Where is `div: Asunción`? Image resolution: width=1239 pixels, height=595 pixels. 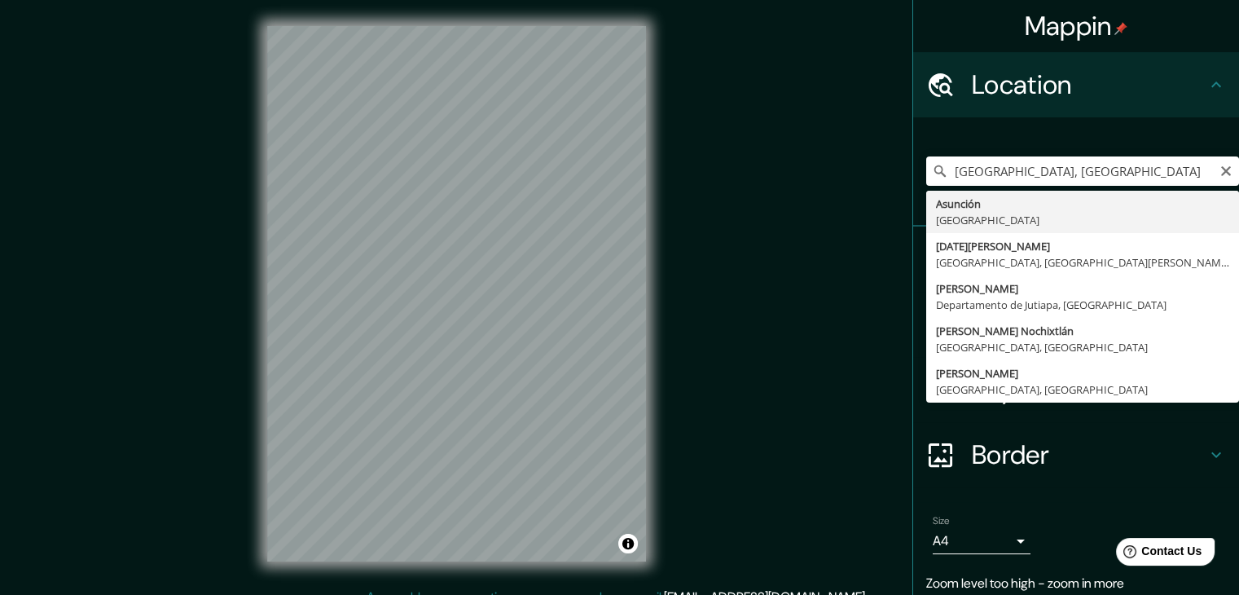 div: Asunción is located at coordinates (1083, 204).